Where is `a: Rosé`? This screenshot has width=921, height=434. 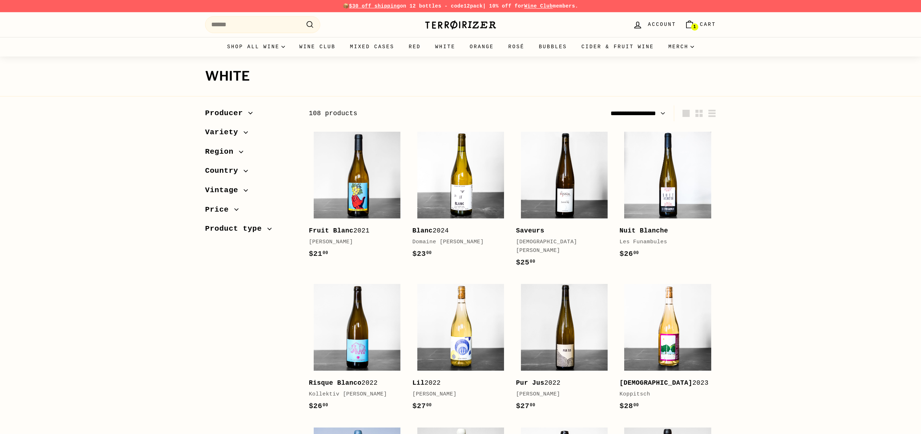 a: Rosé is located at coordinates (516, 47).